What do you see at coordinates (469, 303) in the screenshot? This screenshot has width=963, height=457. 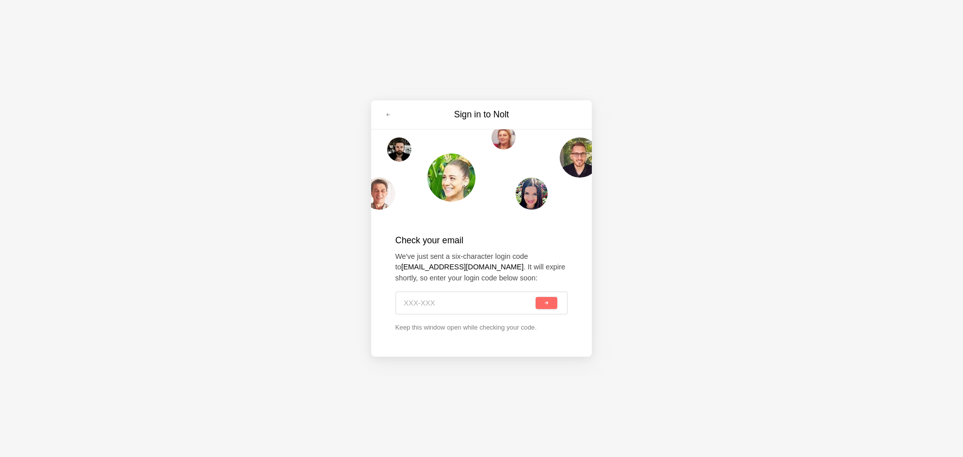 I see `input: XXX-XXX` at bounding box center [469, 303].